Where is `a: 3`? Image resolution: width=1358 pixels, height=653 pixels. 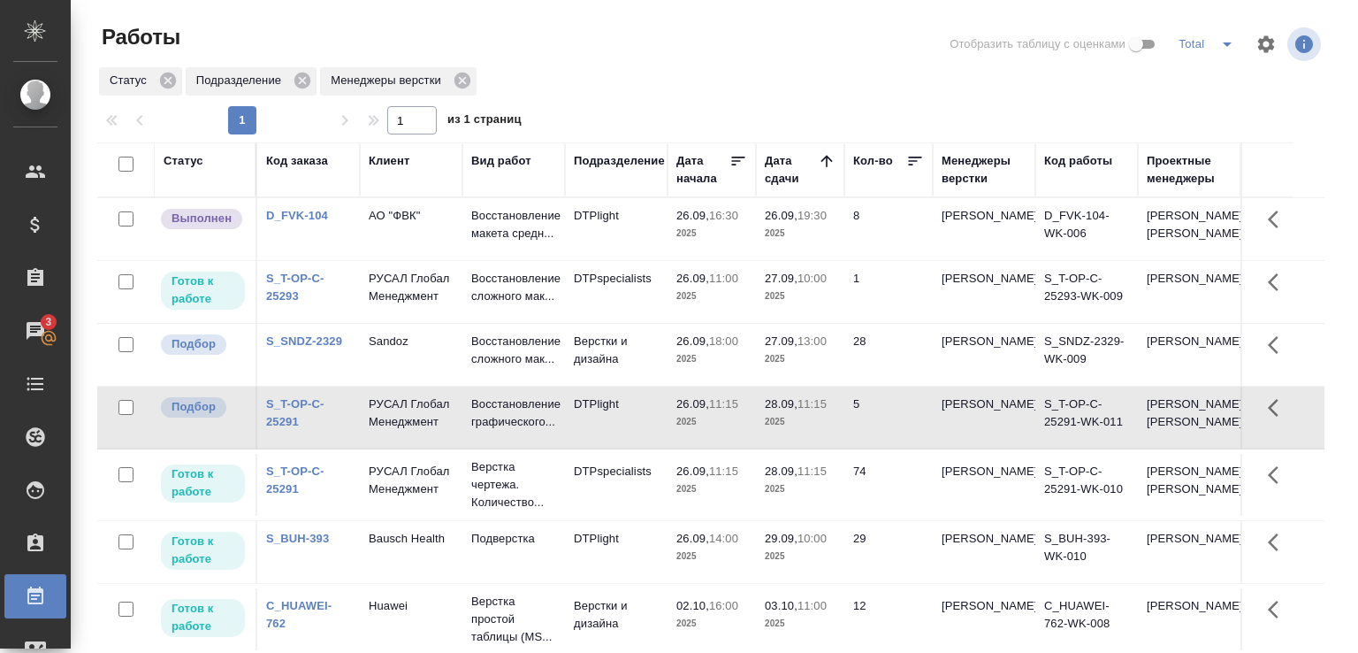 a: 3 is located at coordinates (35, 331).